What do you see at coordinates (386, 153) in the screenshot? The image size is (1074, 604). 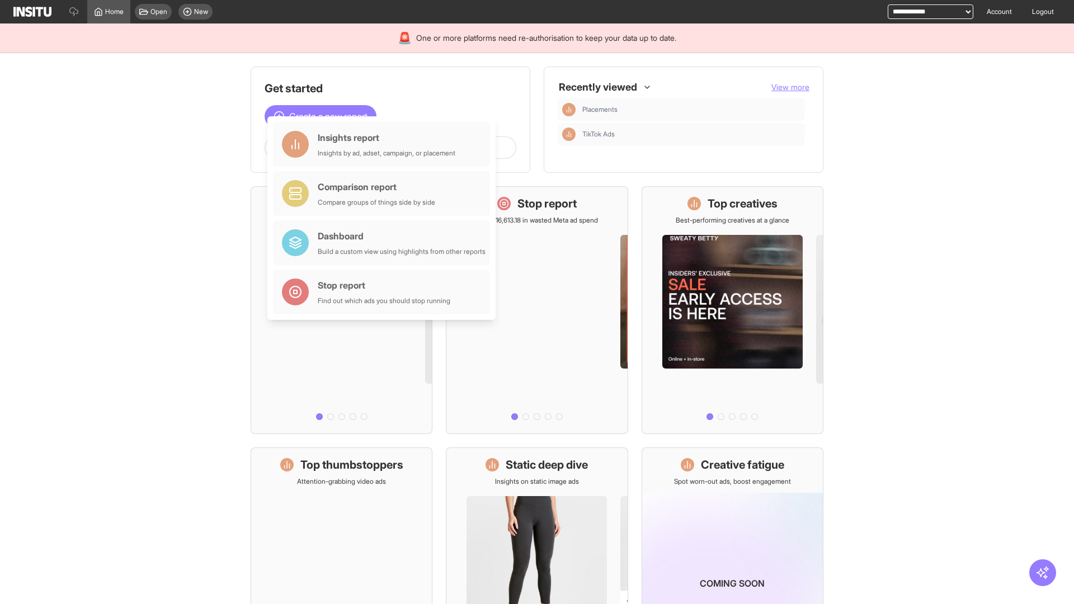 I see `div: Insights by ad, adset, campaign, or placement` at bounding box center [386, 153].